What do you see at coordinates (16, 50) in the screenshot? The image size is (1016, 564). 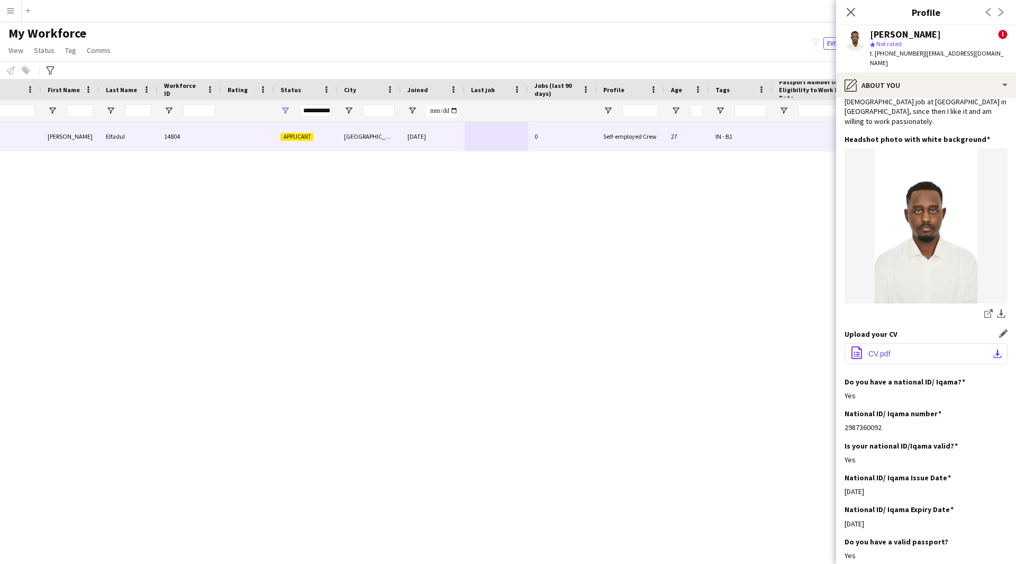 I see `span: View` at bounding box center [16, 50].